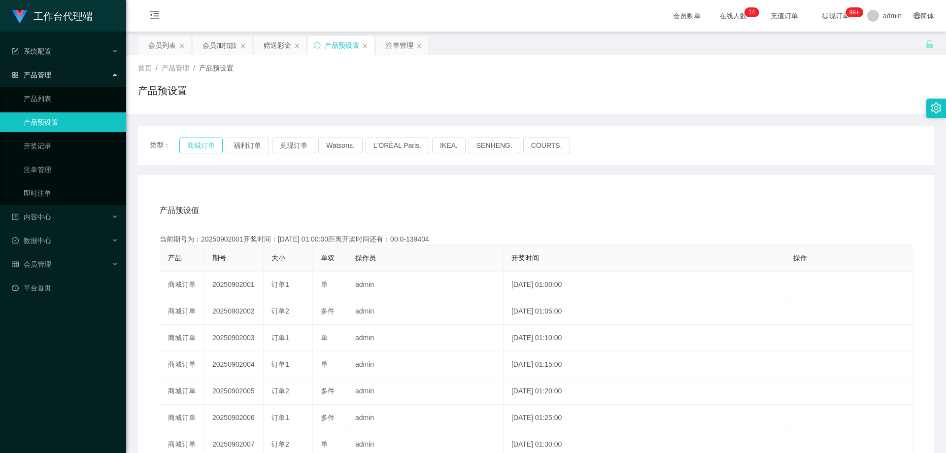 The width and height of the screenshot is (946, 453). Describe the element at coordinates (547, 145) in the screenshot. I see `button: COURTS.` at that location.